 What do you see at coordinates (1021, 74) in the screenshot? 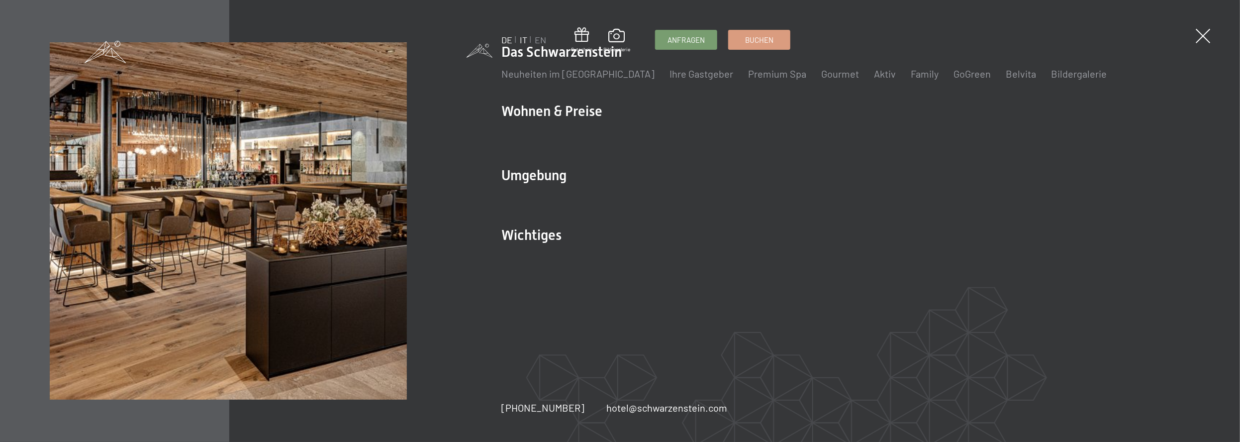
I see `a: Belvita` at bounding box center [1021, 74].